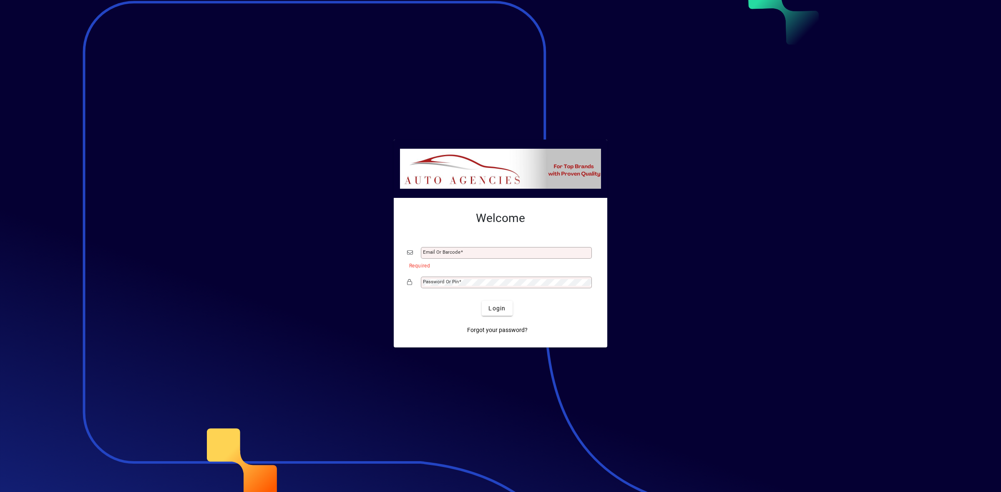  What do you see at coordinates (497, 330) in the screenshot?
I see `span: Forgot your password?` at bounding box center [497, 330].